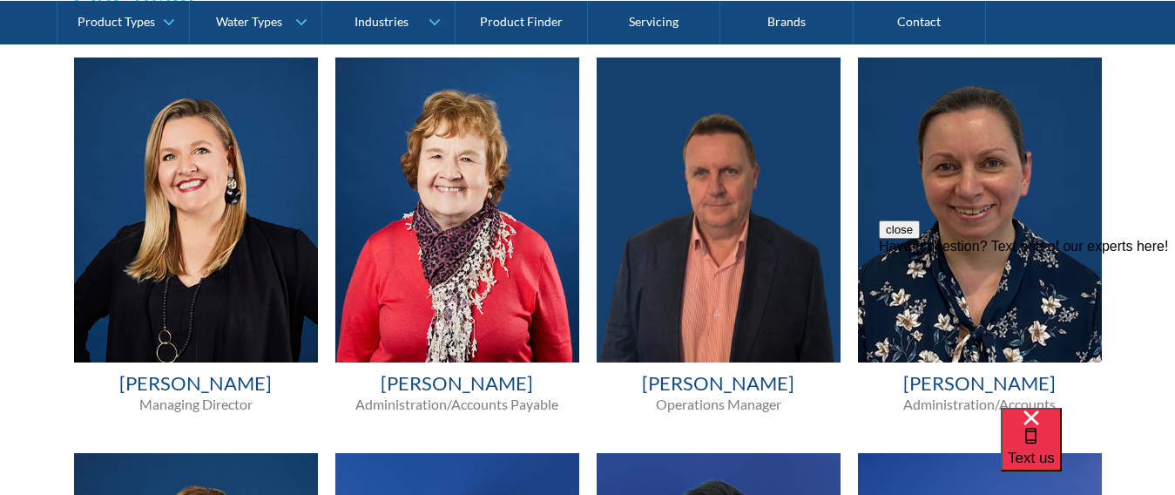  I want to click on img: Melissa Croxford, so click(196, 210).